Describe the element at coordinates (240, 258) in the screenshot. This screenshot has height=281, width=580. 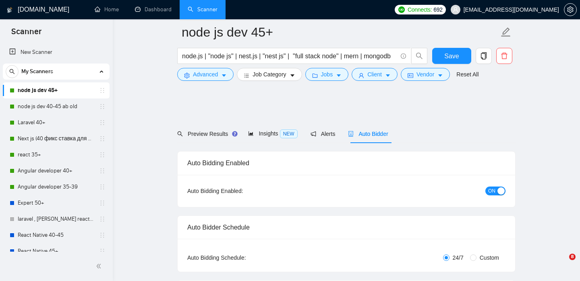
I see `div: Auto Bidding Schedule:` at that location.